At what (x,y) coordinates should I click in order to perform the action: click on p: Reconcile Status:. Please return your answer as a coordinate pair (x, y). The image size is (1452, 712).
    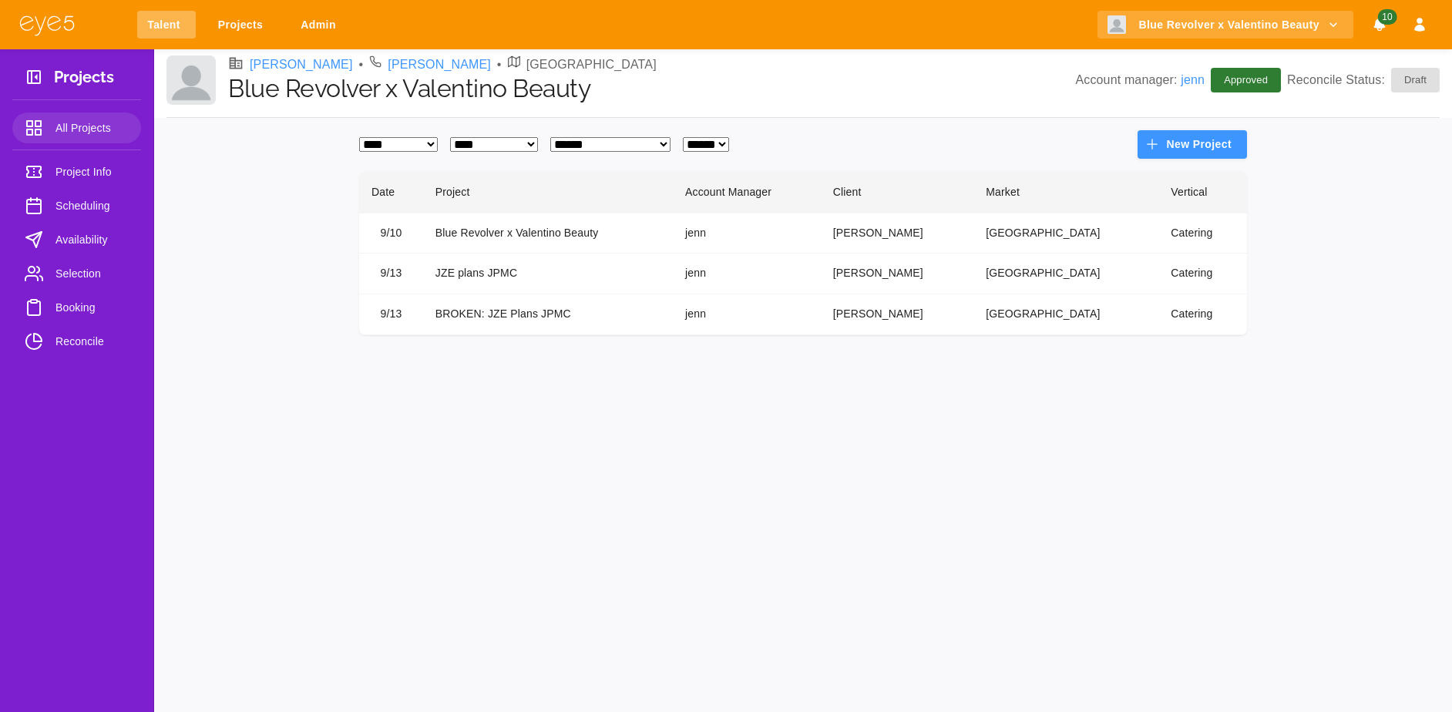
    Looking at the image, I should click on (1363, 80).